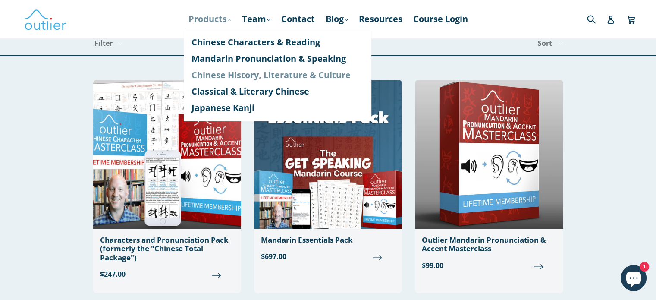 Image resolution: width=656 pixels, height=300 pixels. Describe the element at coordinates (328, 154) in the screenshot. I see `img: Mandarin Essentials Pack` at that location.